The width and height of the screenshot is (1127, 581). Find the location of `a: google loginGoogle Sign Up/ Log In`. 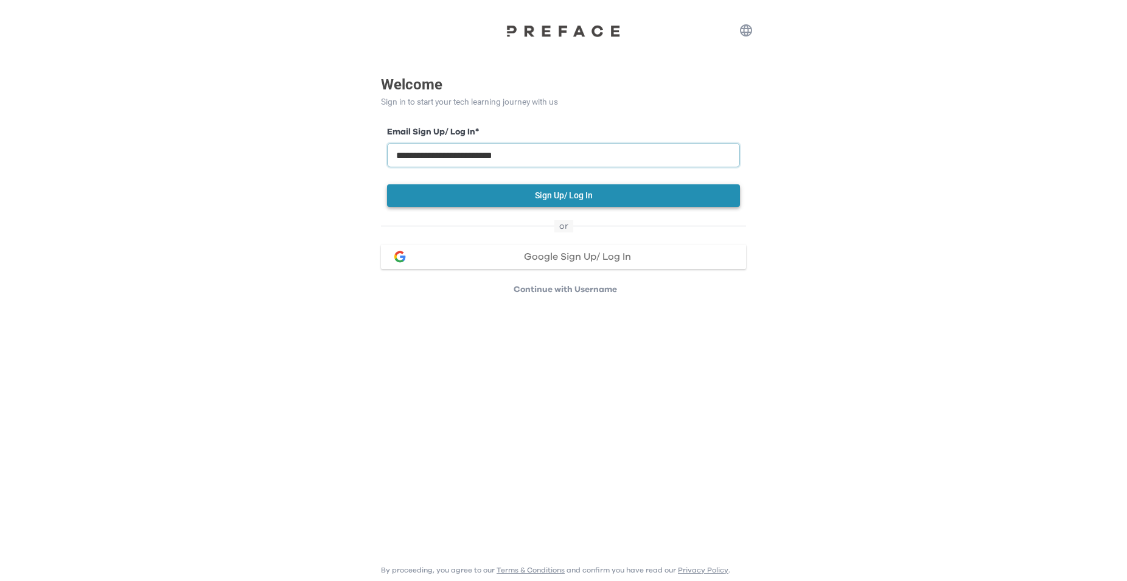

a: google loginGoogle Sign Up/ Log In is located at coordinates (564, 257).